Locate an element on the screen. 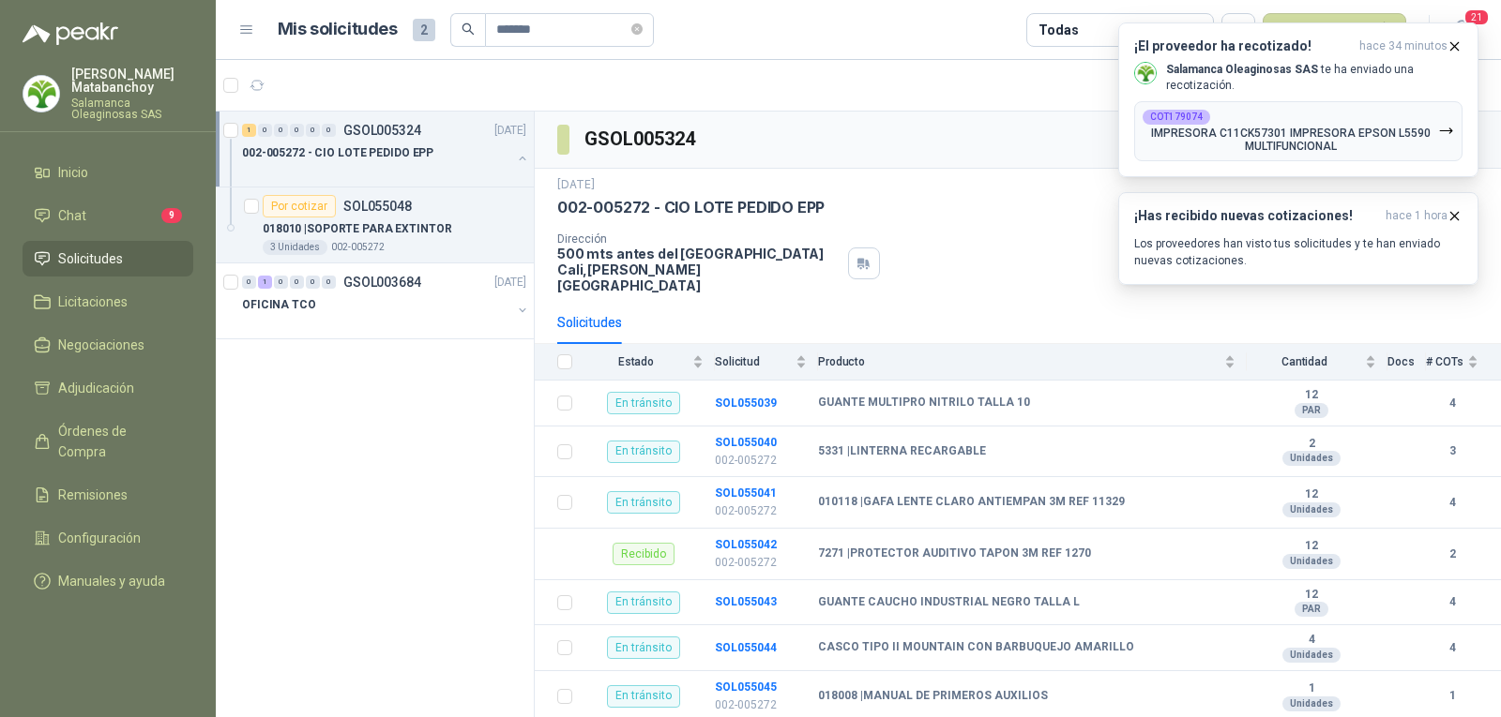  span: hace 1 hora is located at coordinates (1416, 216).